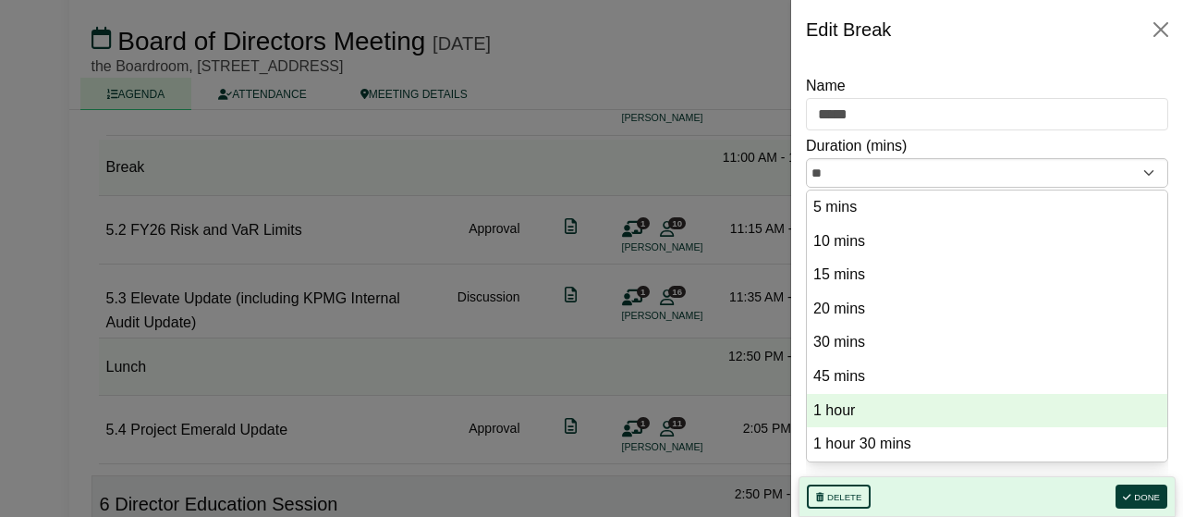 This screenshot has height=517, width=1183. I want to click on li: 15, so click(987, 274).